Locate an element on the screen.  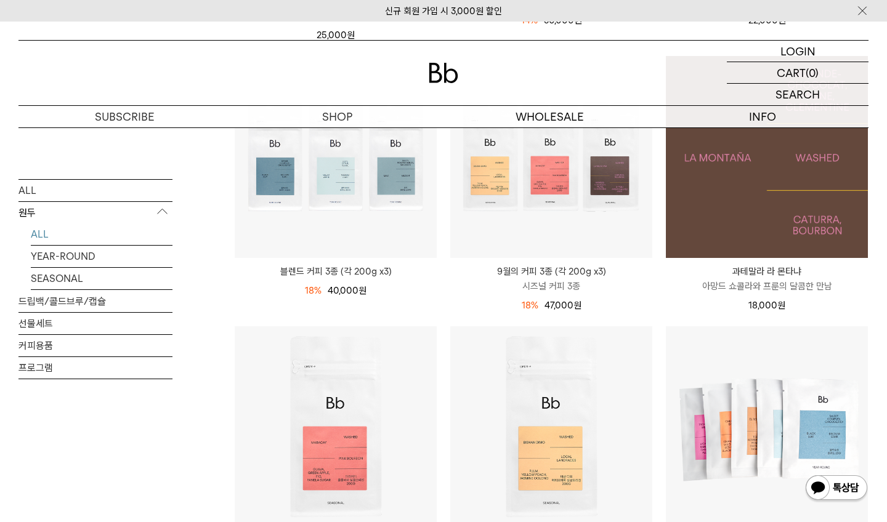
p: 블렌드 커피 3종 (각 200g x3) is located at coordinates (336, 272).